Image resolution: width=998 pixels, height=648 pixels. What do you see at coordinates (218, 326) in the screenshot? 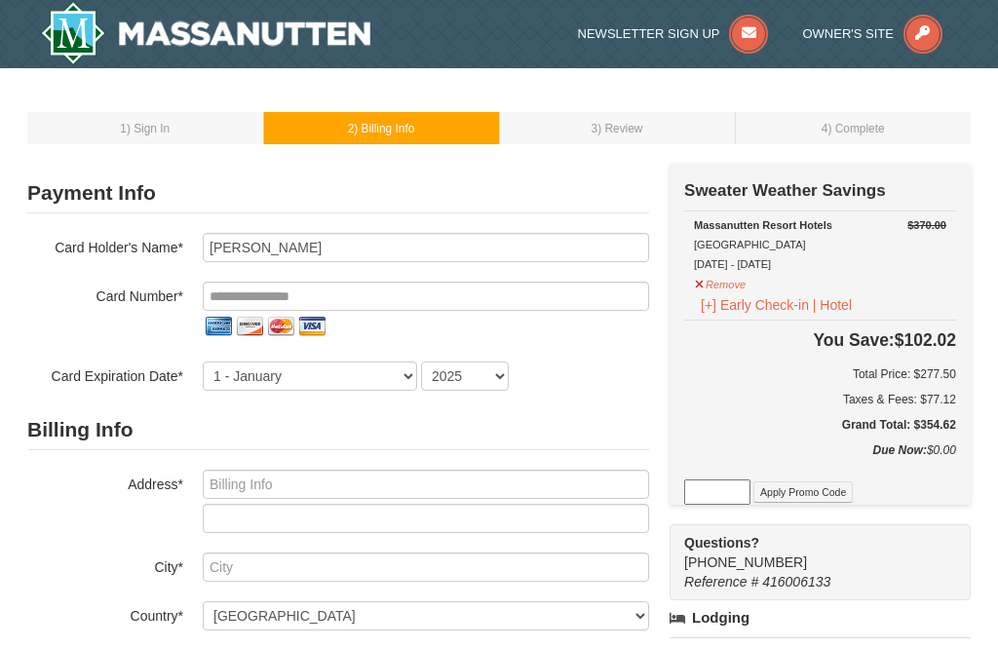
I see `img: amex.png` at bounding box center [218, 326].